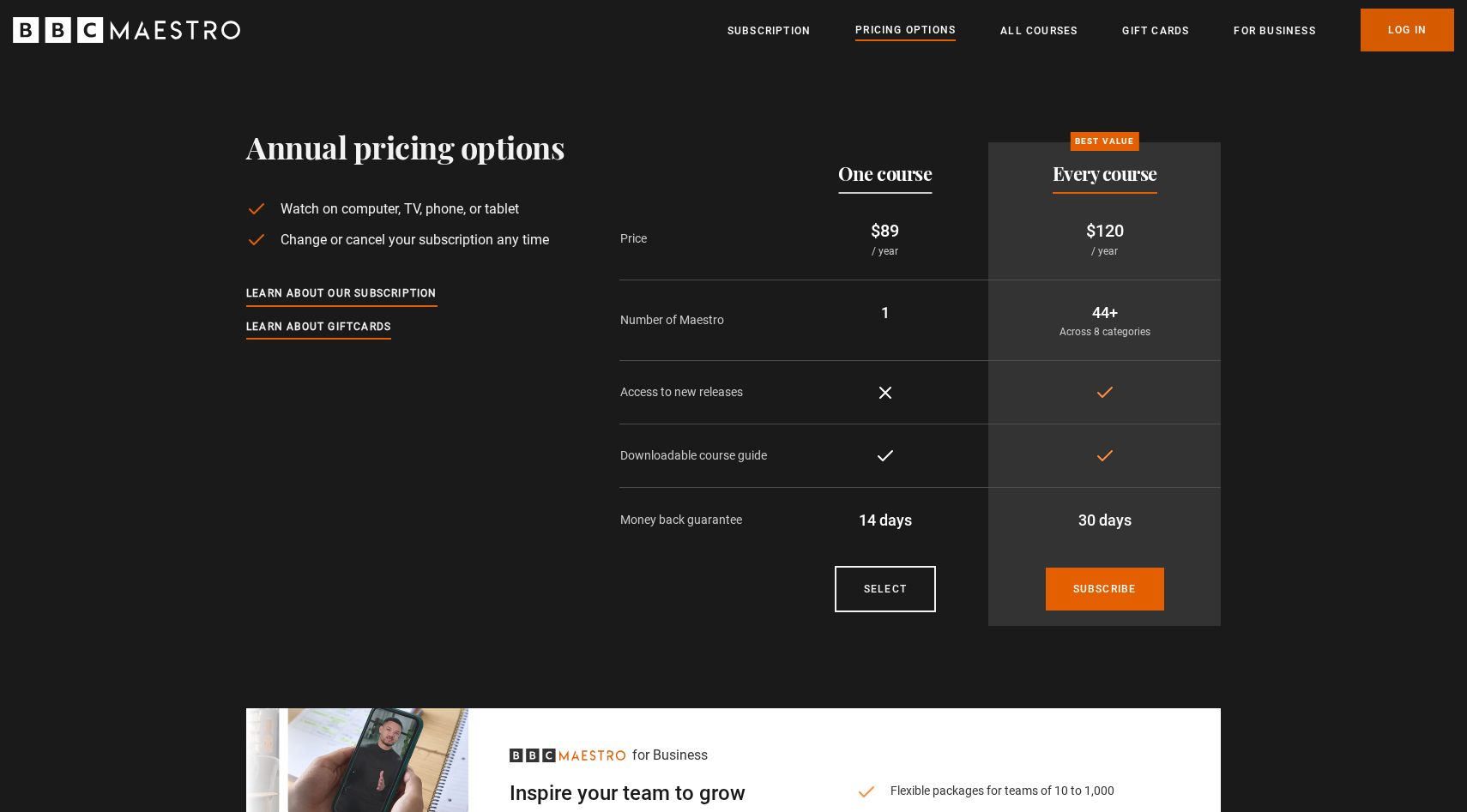 The height and width of the screenshot is (812, 1467). What do you see at coordinates (1039, 31) in the screenshot?
I see `a: All Courses` at bounding box center [1039, 31].